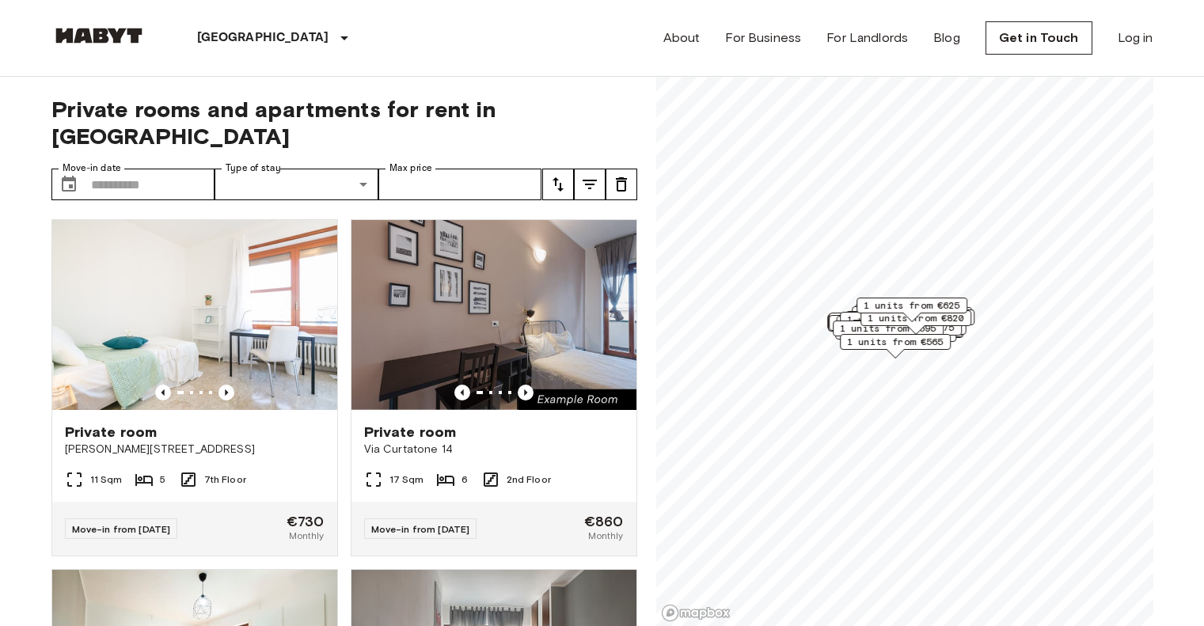 Image resolution: width=1204 pixels, height=626 pixels. What do you see at coordinates (494, 315) in the screenshot?
I see `img: Marketing picture of unit IT-14-030-002-06H` at bounding box center [494, 315].